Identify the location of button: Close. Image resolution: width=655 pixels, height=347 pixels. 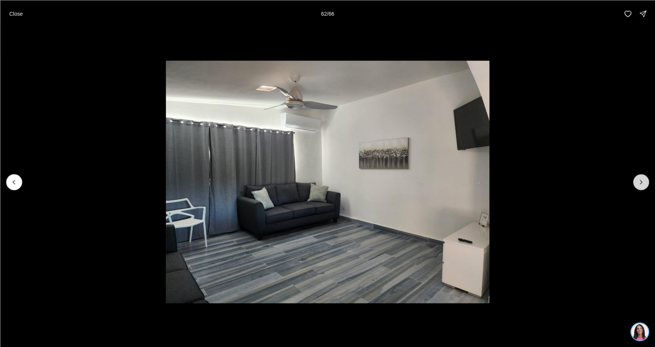
(16, 14).